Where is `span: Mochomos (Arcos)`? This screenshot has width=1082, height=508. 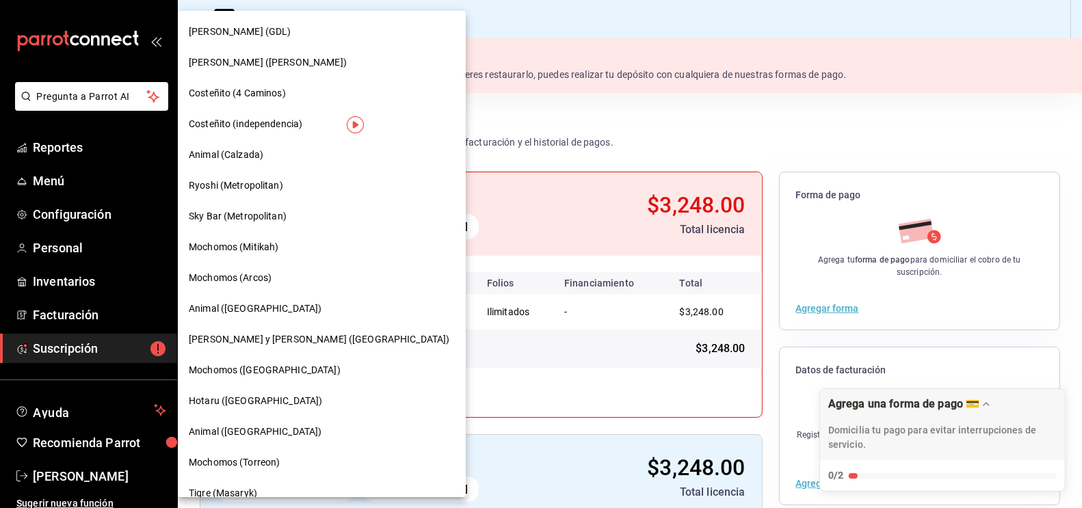 span: Mochomos (Arcos) is located at coordinates (230, 278).